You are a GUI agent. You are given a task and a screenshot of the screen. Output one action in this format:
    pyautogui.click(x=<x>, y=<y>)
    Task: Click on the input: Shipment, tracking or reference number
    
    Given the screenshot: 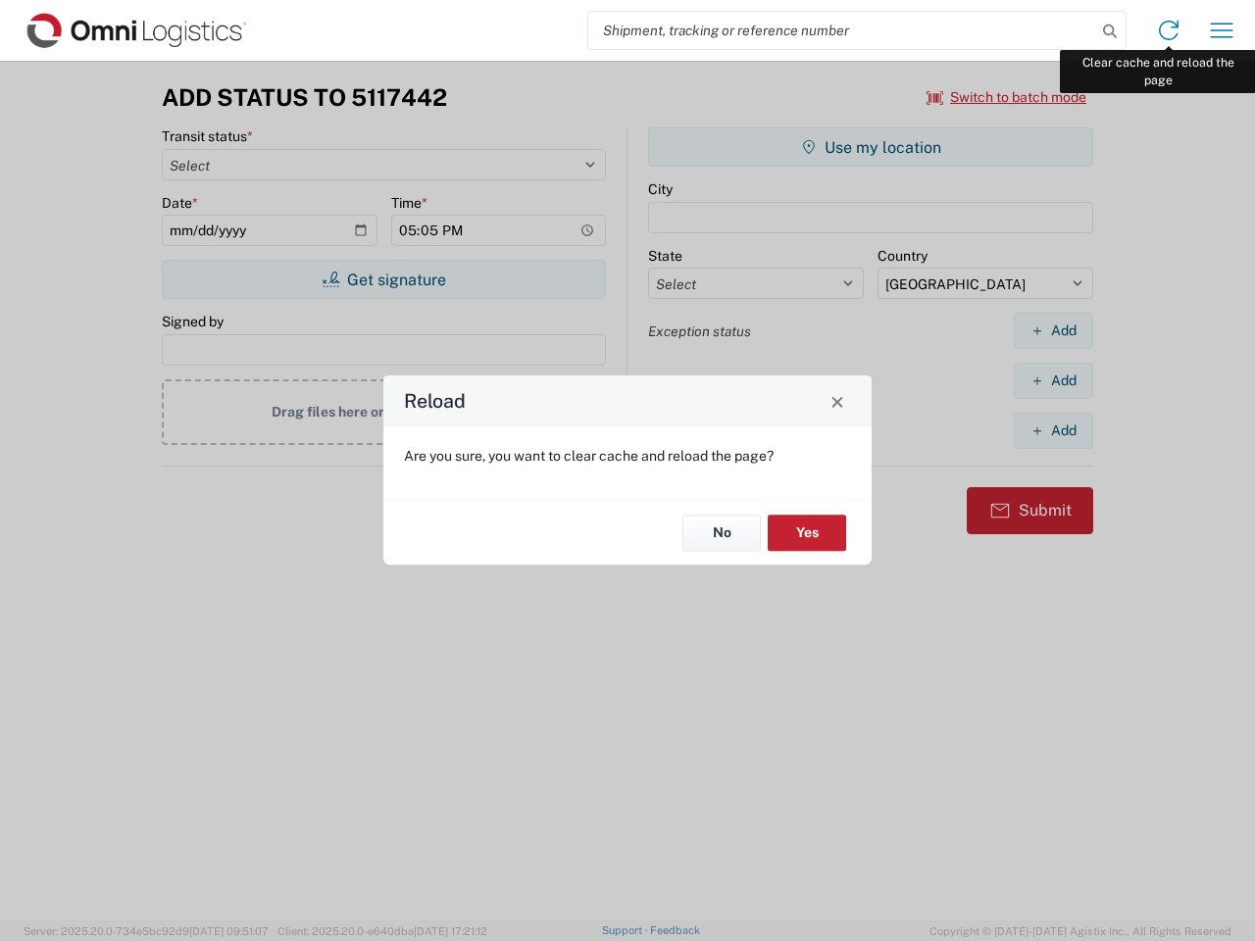 What is the action you would take?
    pyautogui.click(x=842, y=30)
    